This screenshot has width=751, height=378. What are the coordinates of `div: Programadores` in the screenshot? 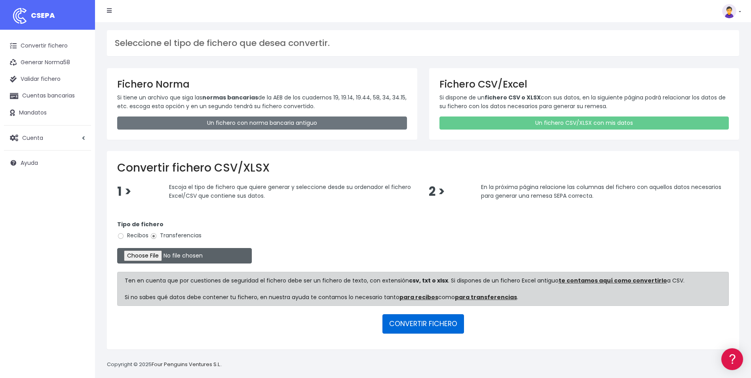 It's located at (79, 194).